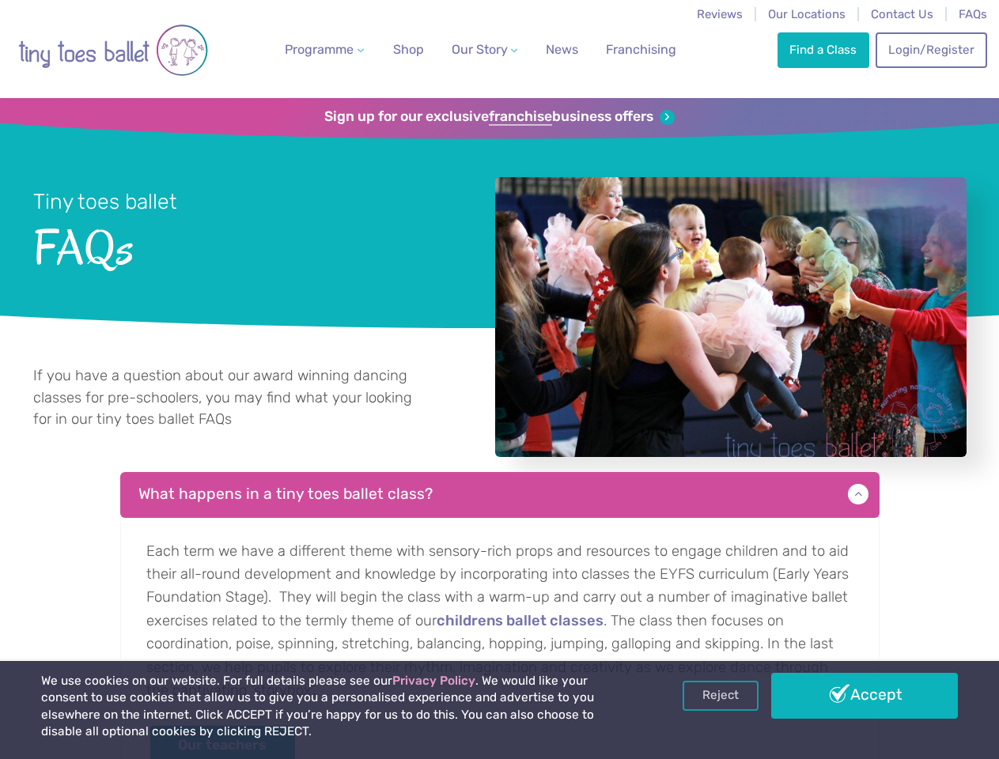 The image size is (999, 759). Describe the element at coordinates (500, 495) in the screenshot. I see `p: What happens in a tiny toes ballet class?` at that location.